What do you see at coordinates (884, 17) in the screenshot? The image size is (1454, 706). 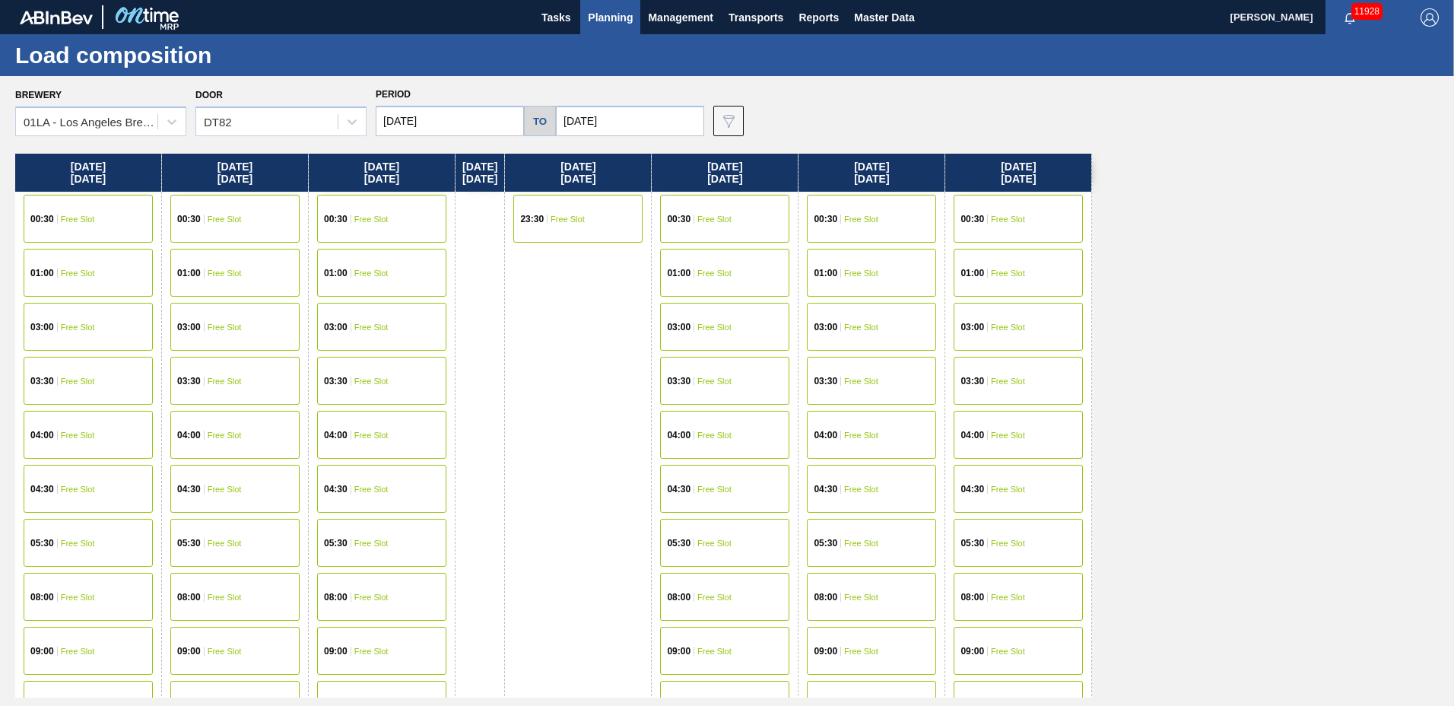 I see `span: Master Data` at bounding box center [884, 17].